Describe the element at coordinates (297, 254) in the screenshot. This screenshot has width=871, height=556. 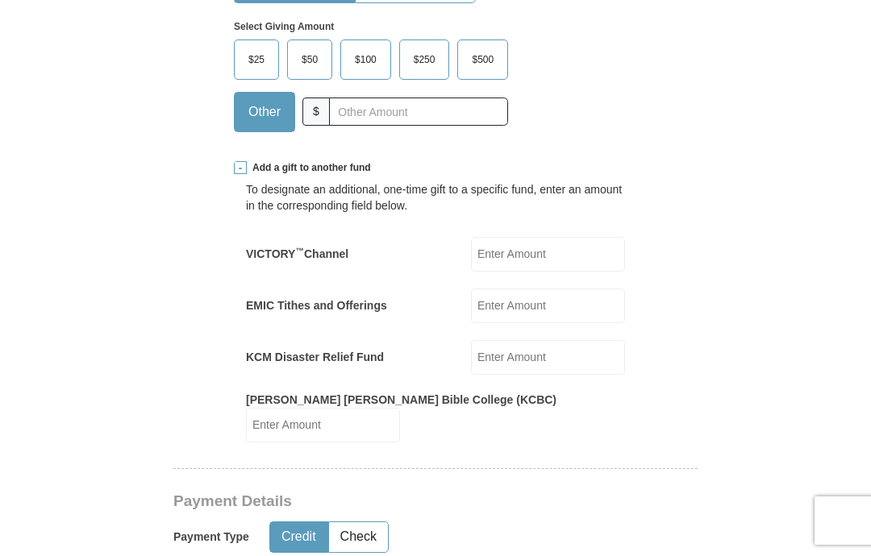
I see `label: VICTORY Channel` at that location.